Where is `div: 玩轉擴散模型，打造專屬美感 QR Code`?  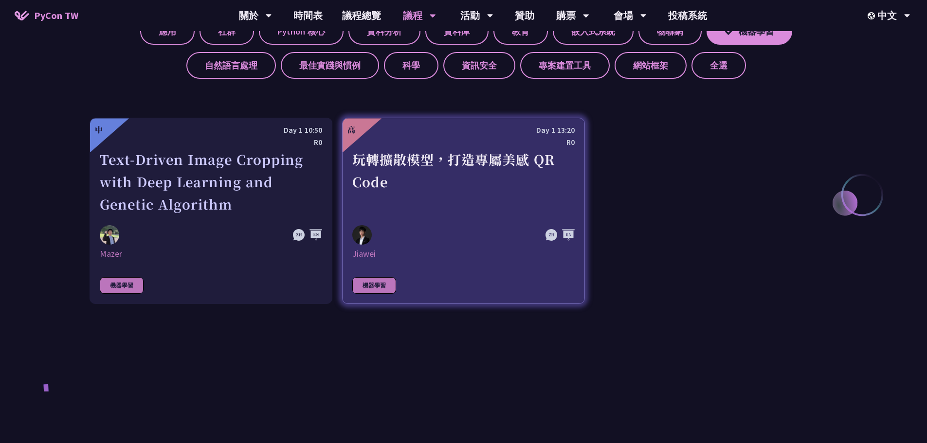
div: 玩轉擴散模型，打造專屬美感 QR Code is located at coordinates (463, 182).